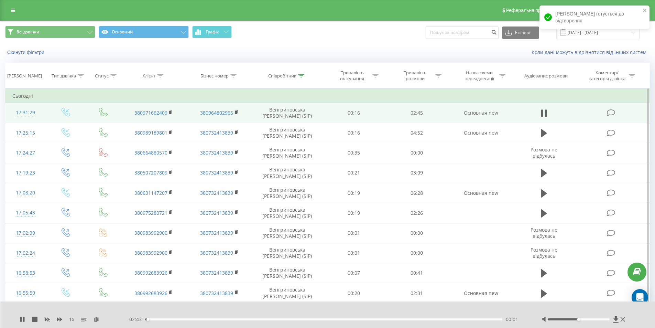 Image resolution: width=655 pixels, height=328 pixels. Describe the element at coordinates (417, 273) in the screenshot. I see `td: 00:41` at that location.